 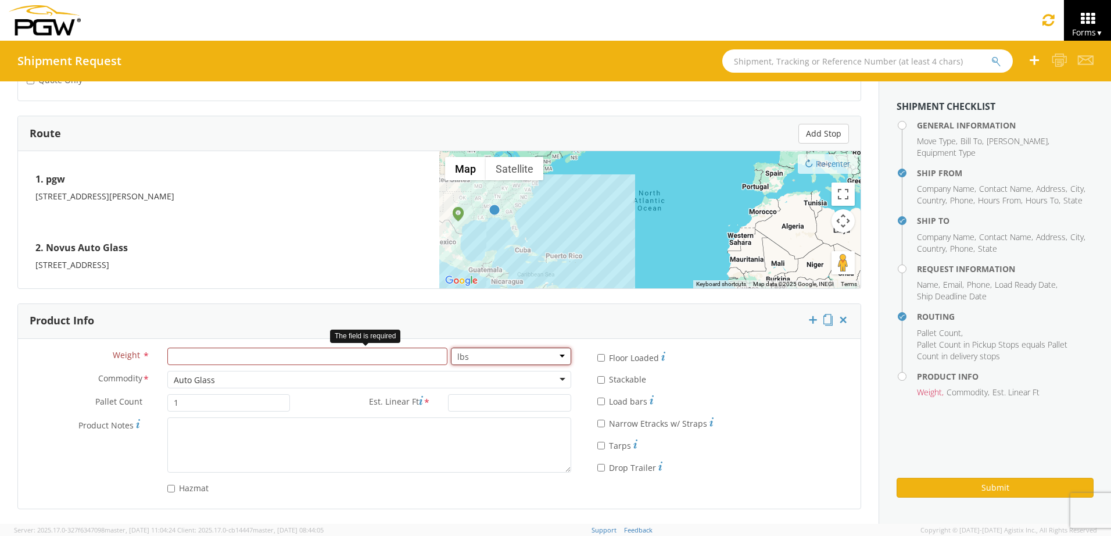 I want to click on label: Floor Loaded, so click(x=631, y=357).